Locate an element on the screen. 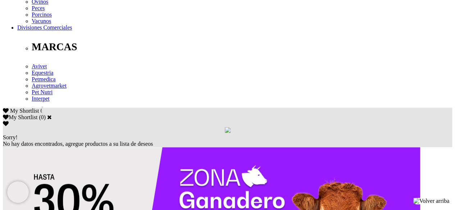 The width and height of the screenshot is (455, 210). a: Pet Nutri is located at coordinates (42, 92).